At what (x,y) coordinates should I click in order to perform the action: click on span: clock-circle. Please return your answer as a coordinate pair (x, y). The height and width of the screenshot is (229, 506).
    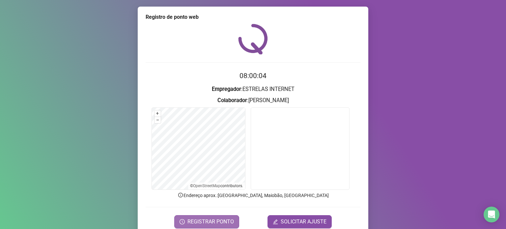
    Looking at the image, I should click on (182, 222).